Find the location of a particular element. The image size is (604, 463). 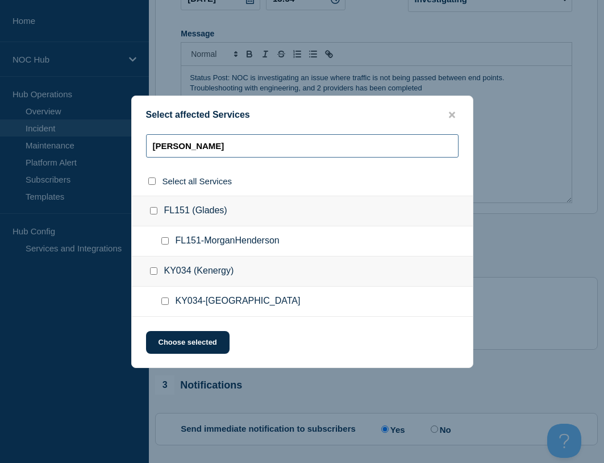

input: Search is located at coordinates (302, 146).